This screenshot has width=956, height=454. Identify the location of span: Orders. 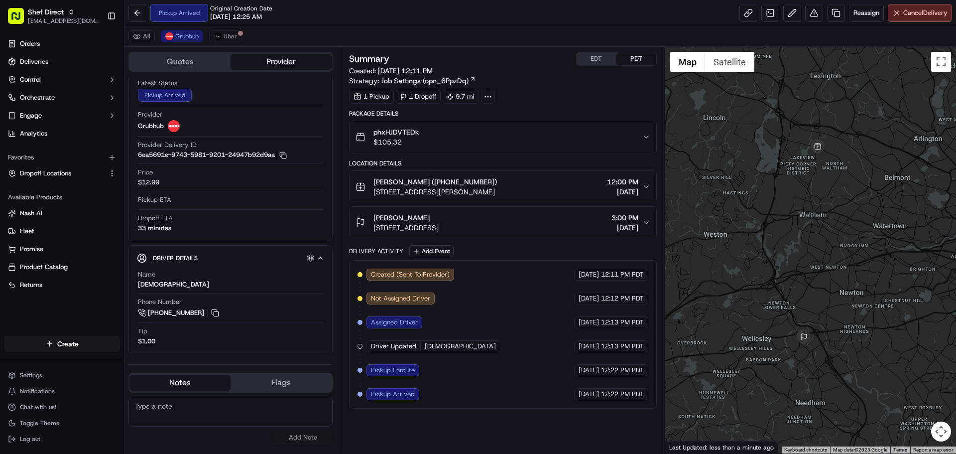
(30, 44).